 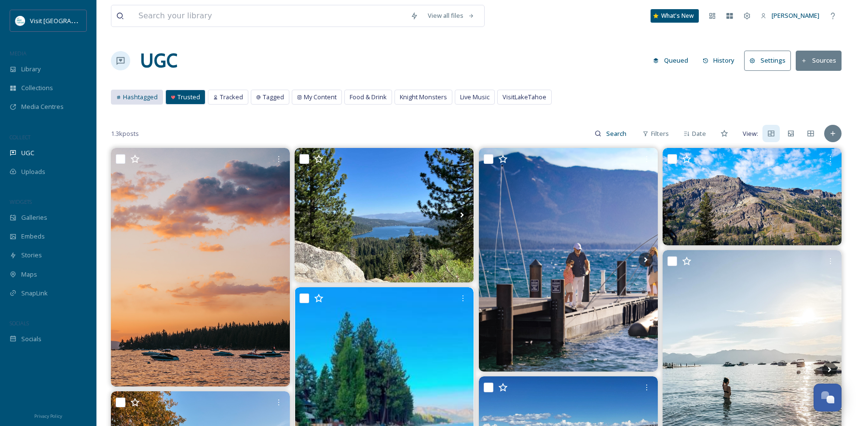 What do you see at coordinates (31, 69) in the screenshot?
I see `span: Library` at bounding box center [31, 69].